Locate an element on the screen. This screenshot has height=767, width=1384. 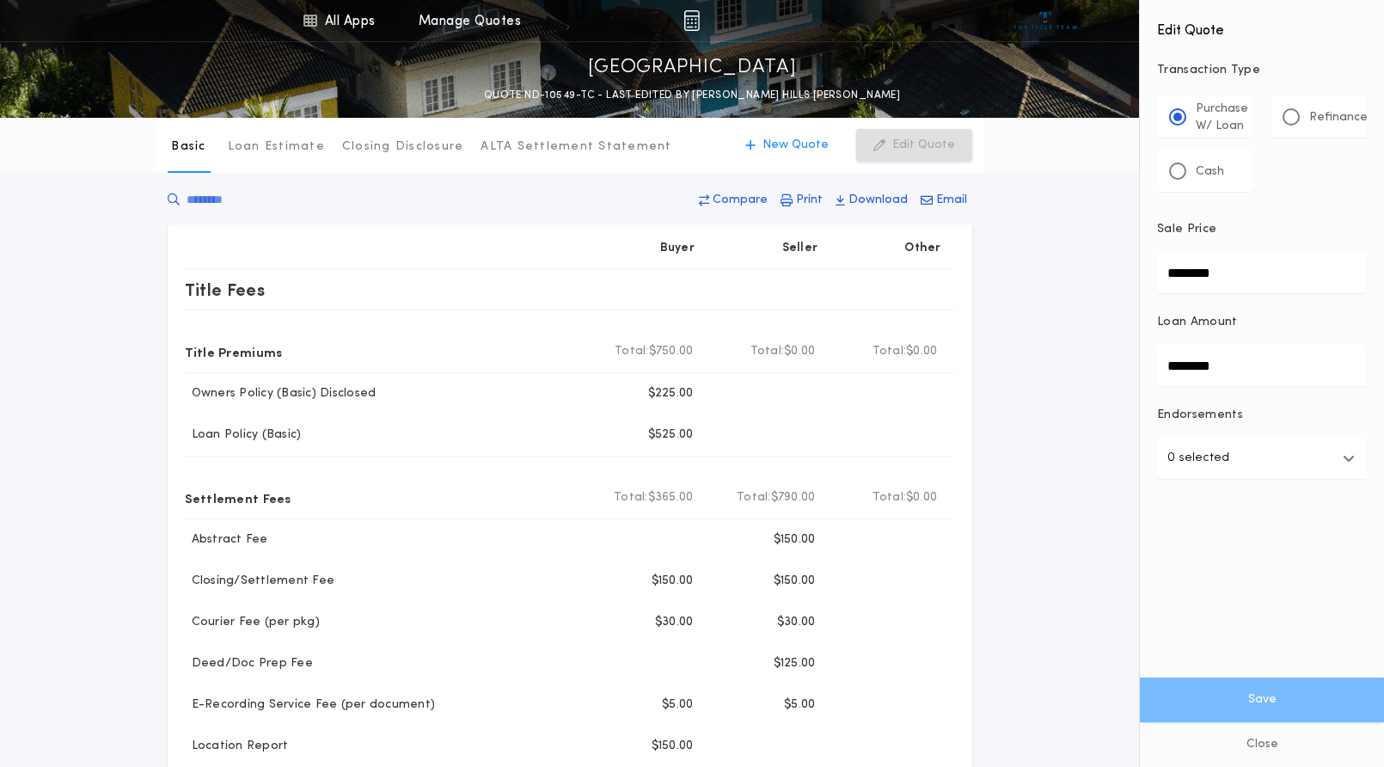
h4: Edit Quote is located at coordinates (1262, 26).